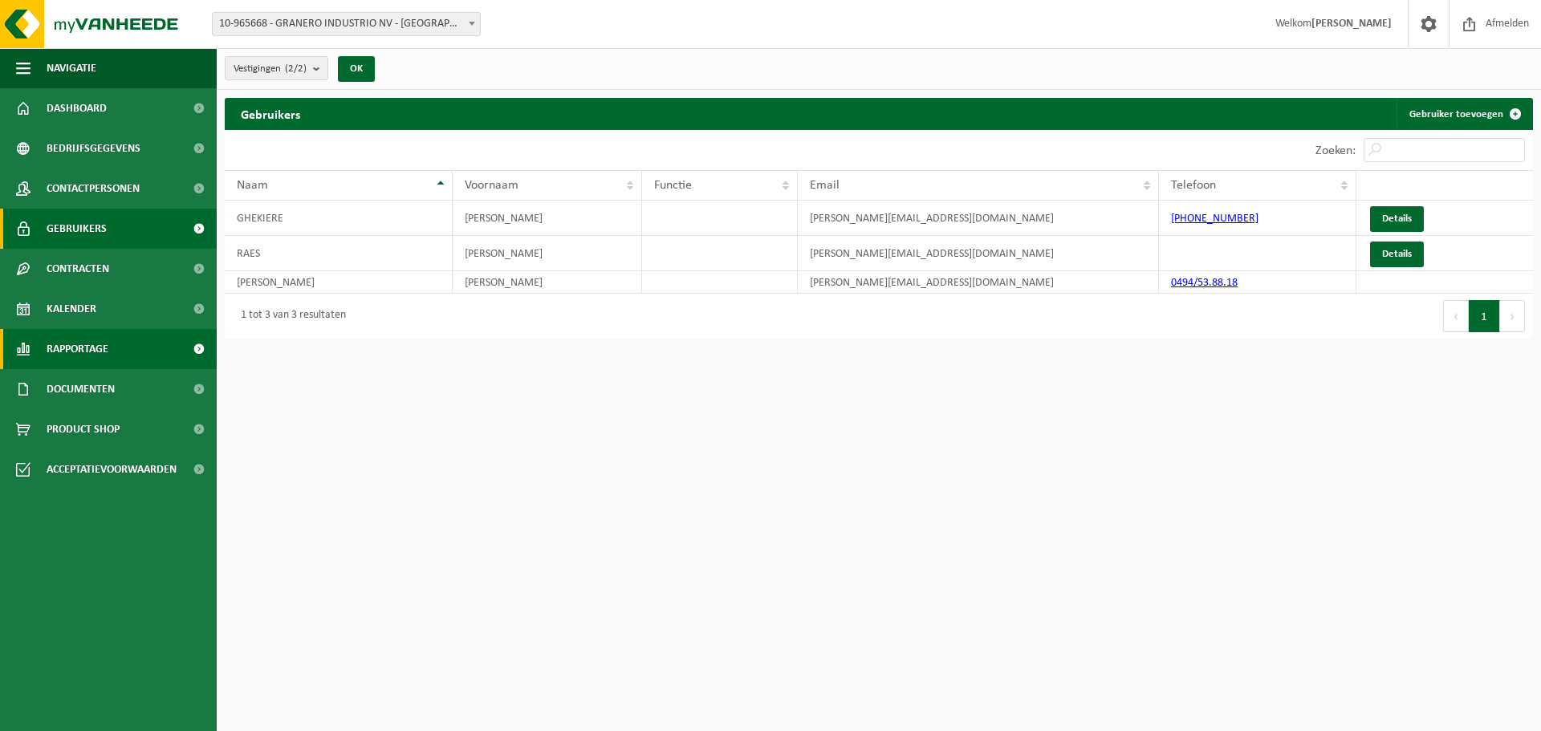  I want to click on button: 1, so click(1484, 316).